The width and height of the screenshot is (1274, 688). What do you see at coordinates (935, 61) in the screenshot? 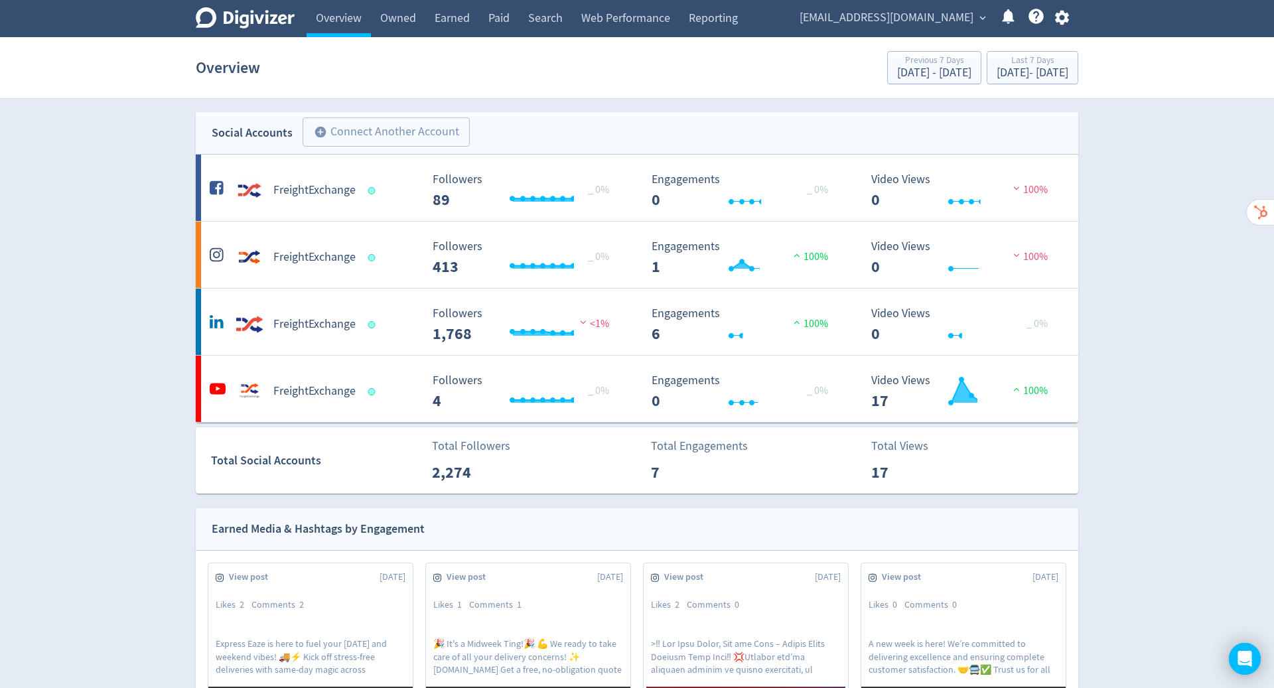
I see `div: Previous 7 Days` at bounding box center [935, 61].